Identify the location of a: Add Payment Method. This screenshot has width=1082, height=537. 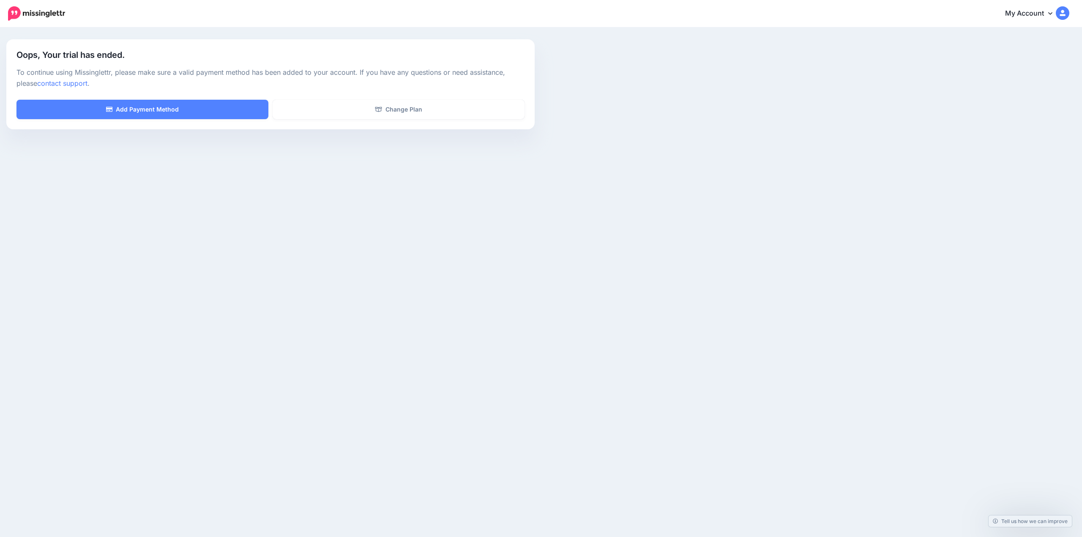
(142, 109).